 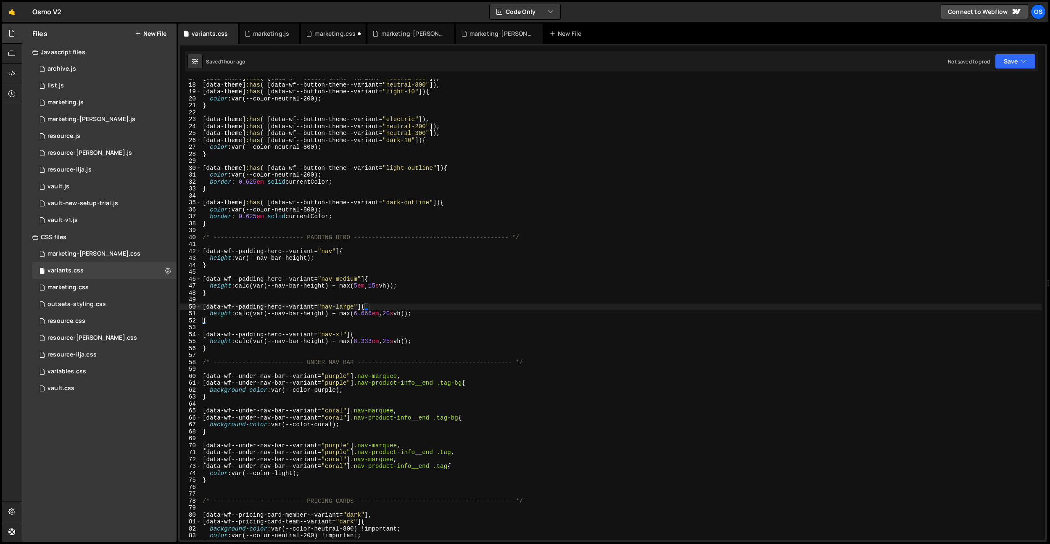 What do you see at coordinates (61, 388) in the screenshot?
I see `div: vault.css` at bounding box center [61, 388].